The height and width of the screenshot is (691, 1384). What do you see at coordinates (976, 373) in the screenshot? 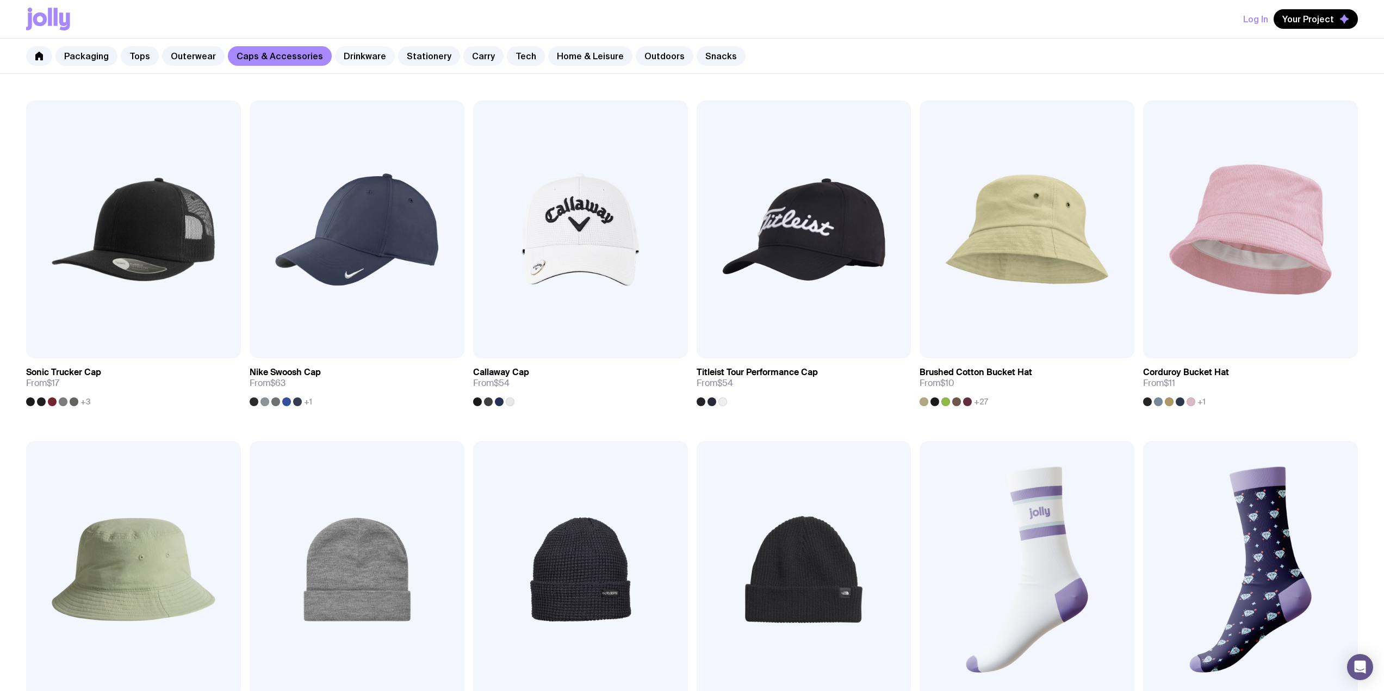
I see `h3: Brushed Cotton Bucket Hat` at bounding box center [976, 373].